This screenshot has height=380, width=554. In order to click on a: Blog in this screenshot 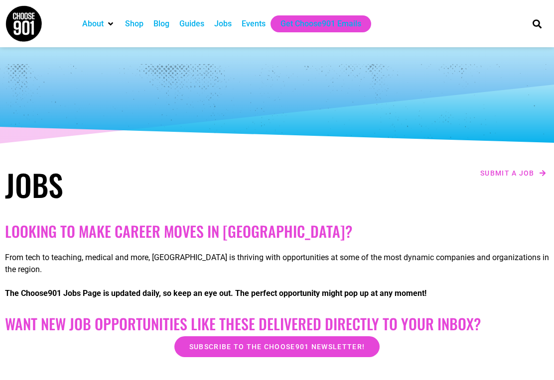, I will do `click(161, 24)`.